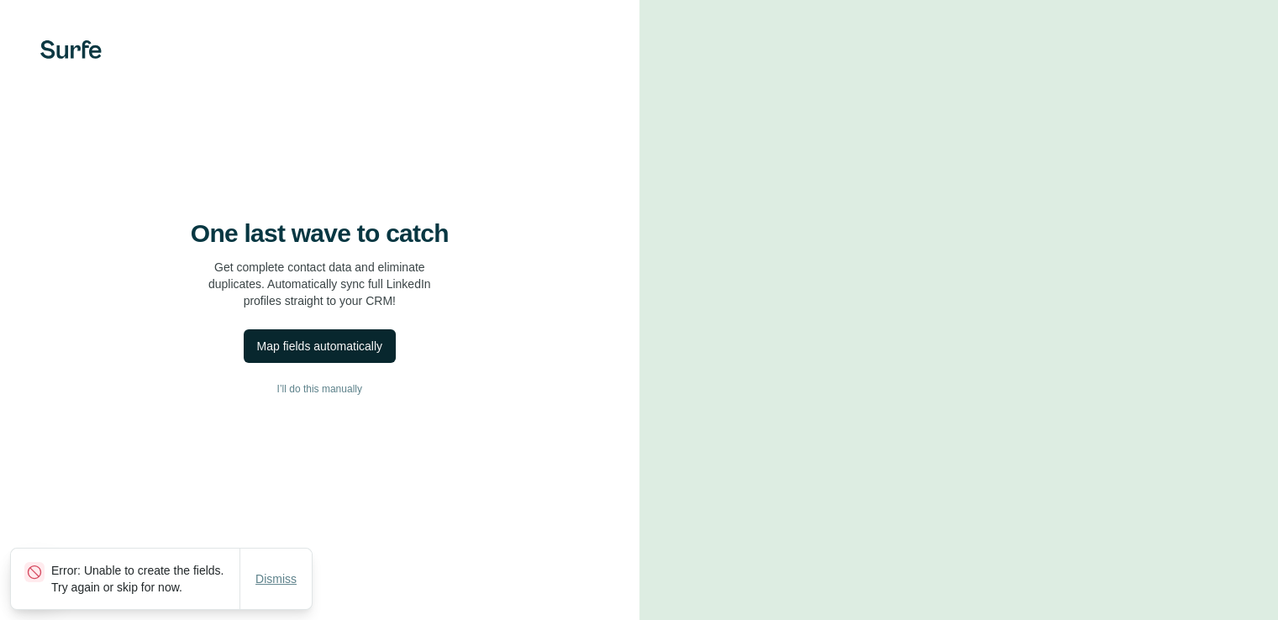 This screenshot has width=1278, height=620. Describe the element at coordinates (145, 579) in the screenshot. I see `p: Error: Unable to create the fields. Try again or skip for now.` at that location.